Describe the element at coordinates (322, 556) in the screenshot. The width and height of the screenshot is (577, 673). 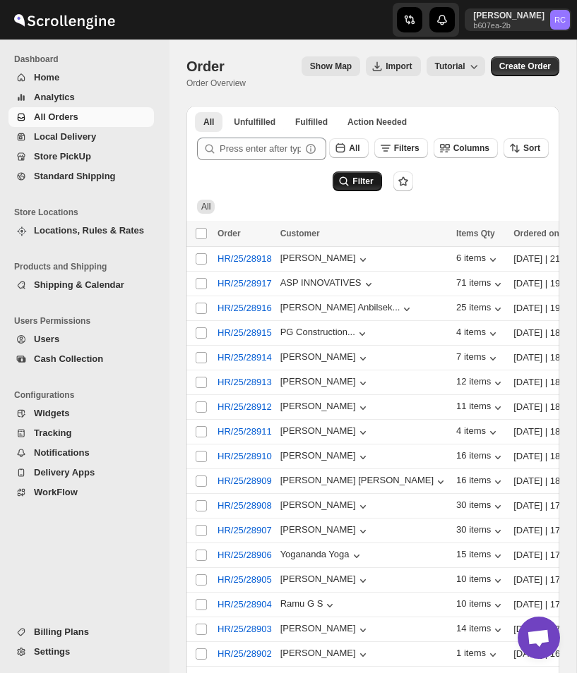
I see `button: Yogananda Yoga` at that location.